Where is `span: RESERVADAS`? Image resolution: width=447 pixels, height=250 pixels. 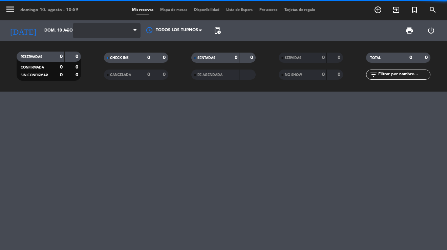
span: RESERVADAS is located at coordinates (32, 57).